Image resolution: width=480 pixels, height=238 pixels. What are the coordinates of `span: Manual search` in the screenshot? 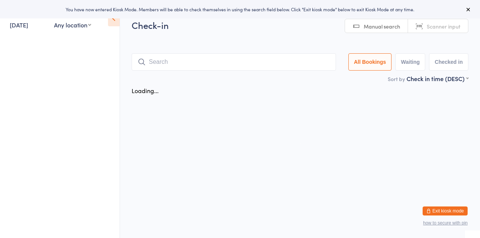 It's located at (381, 26).